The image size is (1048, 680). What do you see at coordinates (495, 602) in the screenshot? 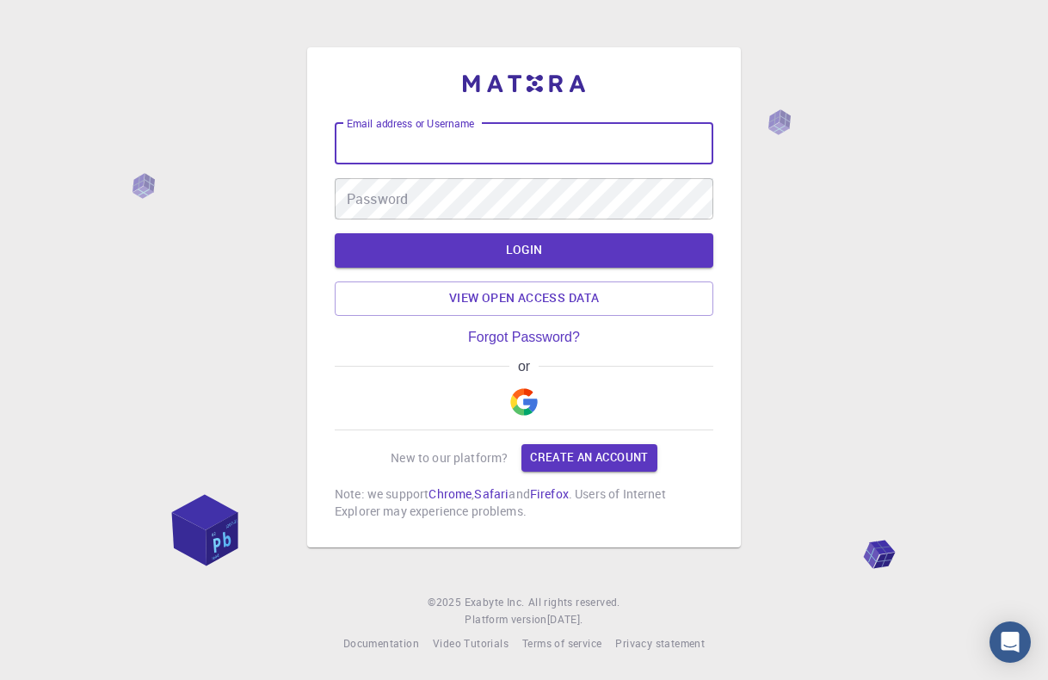
I see `a: Exabyte Inc.` at bounding box center [495, 602].